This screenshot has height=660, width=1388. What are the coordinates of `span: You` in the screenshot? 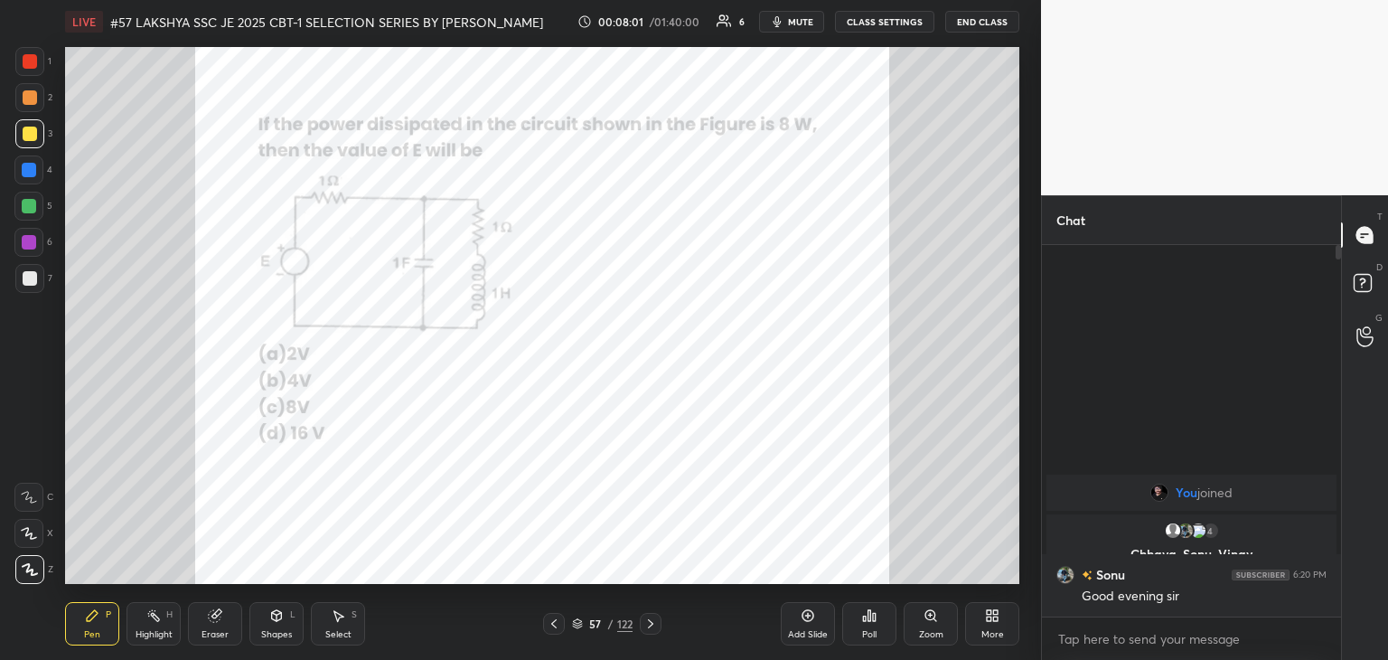 It's located at (1186, 492).